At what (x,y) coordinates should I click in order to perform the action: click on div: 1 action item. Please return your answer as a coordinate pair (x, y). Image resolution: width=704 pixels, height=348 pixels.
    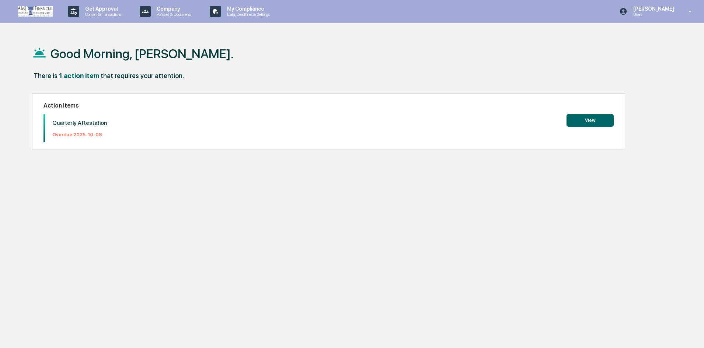
    Looking at the image, I should click on (79, 76).